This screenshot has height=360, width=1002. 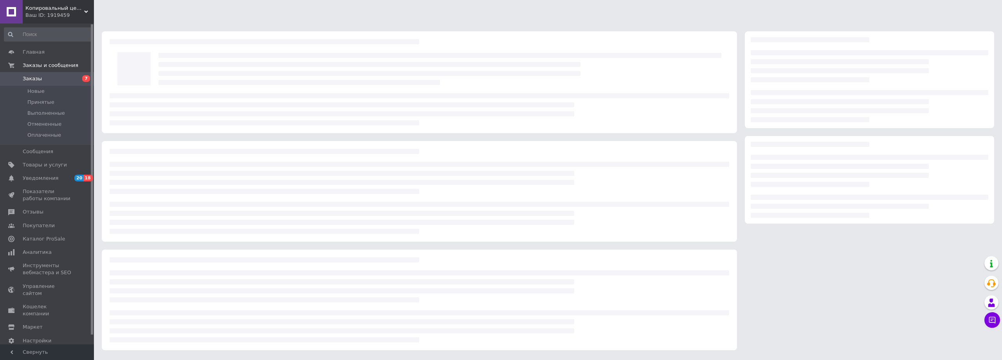 I want to click on span: Покупатели, so click(x=39, y=225).